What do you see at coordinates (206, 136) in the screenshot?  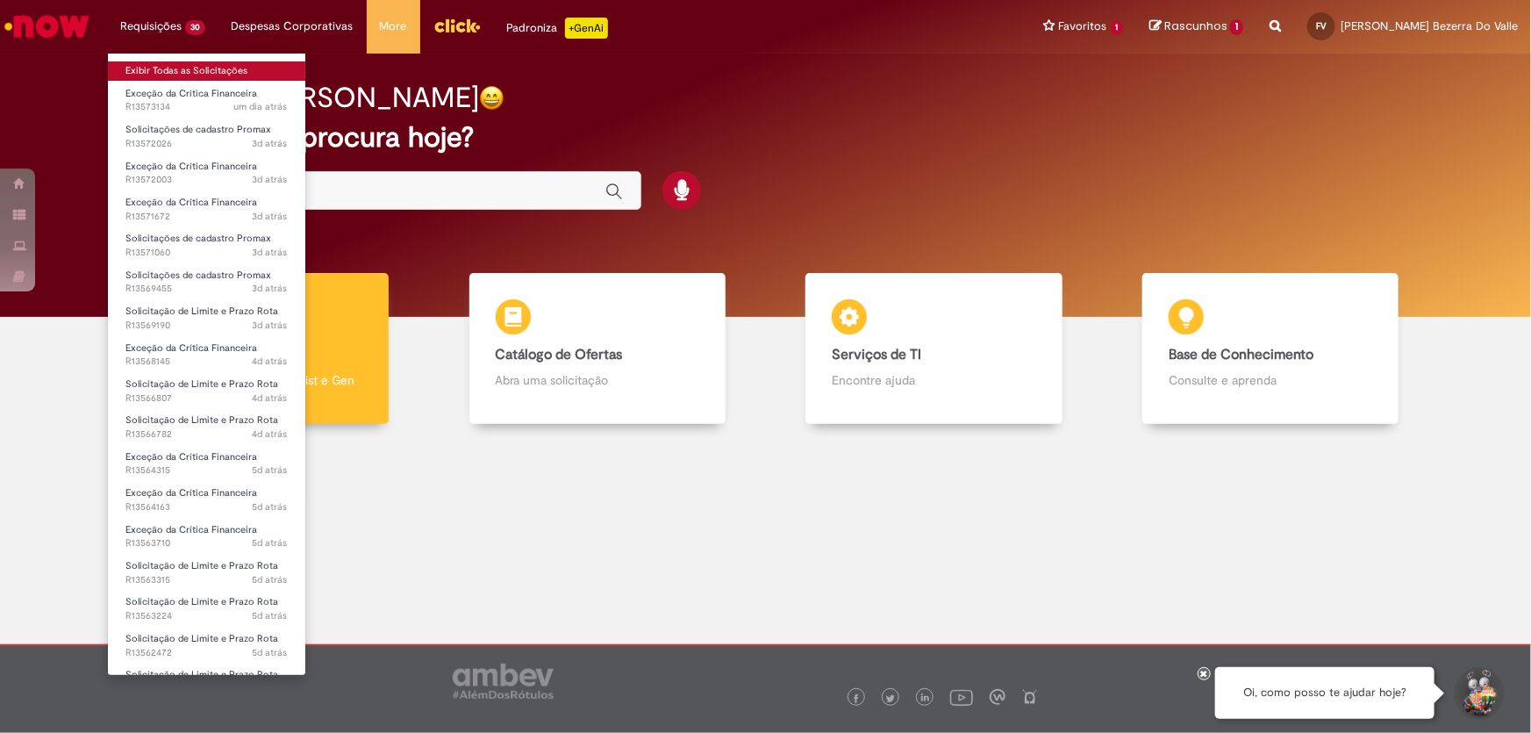 I see `a: Aberto R13572026 : Solicitações de cadastro Promax` at bounding box center [206, 136].